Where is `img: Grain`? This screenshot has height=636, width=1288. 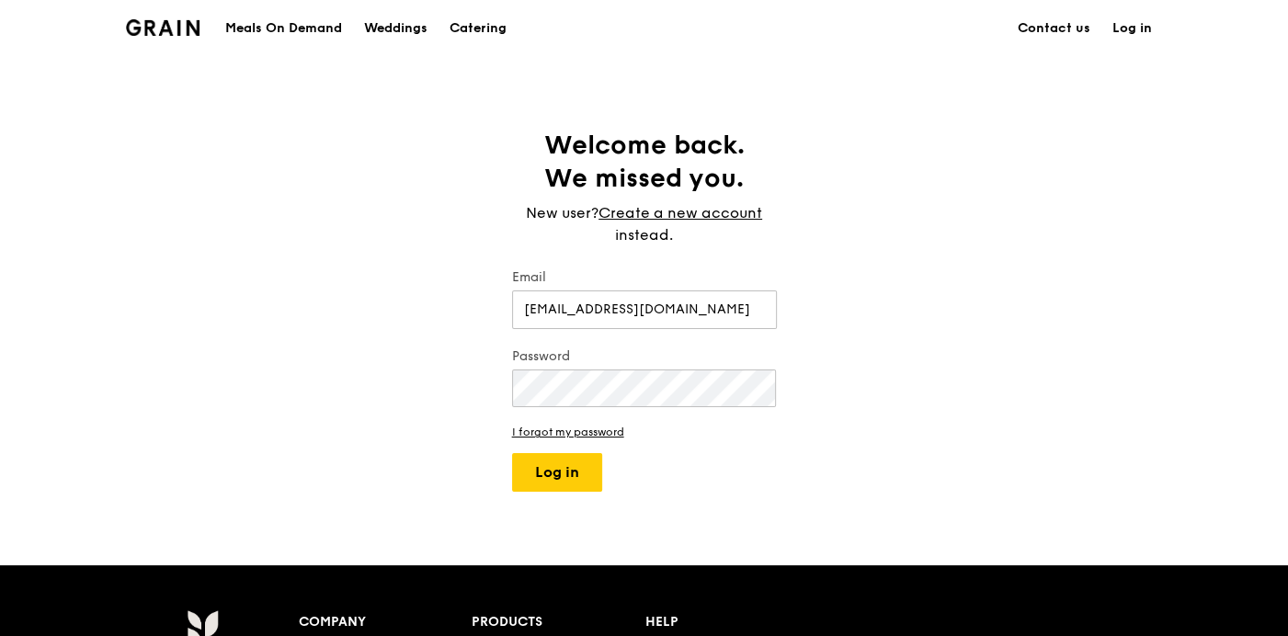 img: Grain is located at coordinates (163, 28).